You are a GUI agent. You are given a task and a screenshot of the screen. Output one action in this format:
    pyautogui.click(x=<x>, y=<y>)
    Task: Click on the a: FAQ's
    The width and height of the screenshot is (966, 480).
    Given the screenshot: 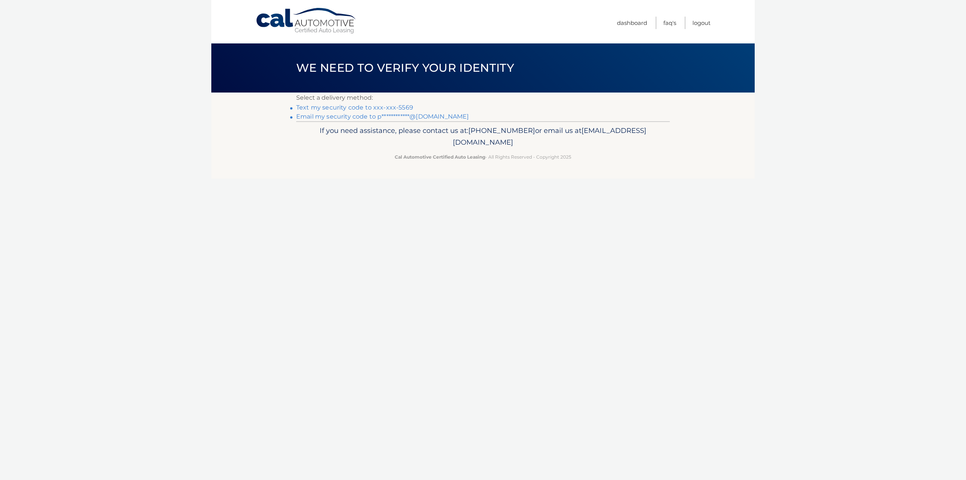 What is the action you would take?
    pyautogui.click(x=670, y=23)
    